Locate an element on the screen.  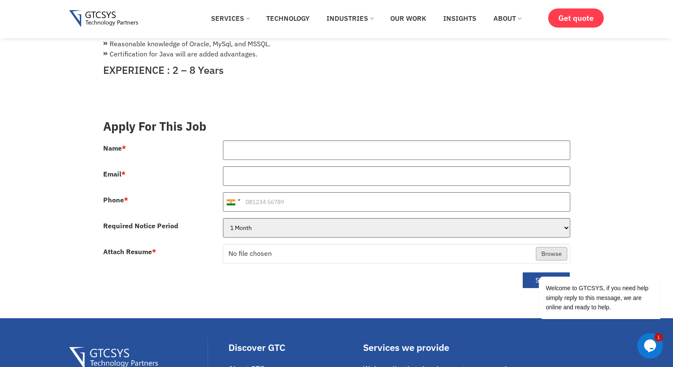
label: Required Notice Period is located at coordinates (141, 226).